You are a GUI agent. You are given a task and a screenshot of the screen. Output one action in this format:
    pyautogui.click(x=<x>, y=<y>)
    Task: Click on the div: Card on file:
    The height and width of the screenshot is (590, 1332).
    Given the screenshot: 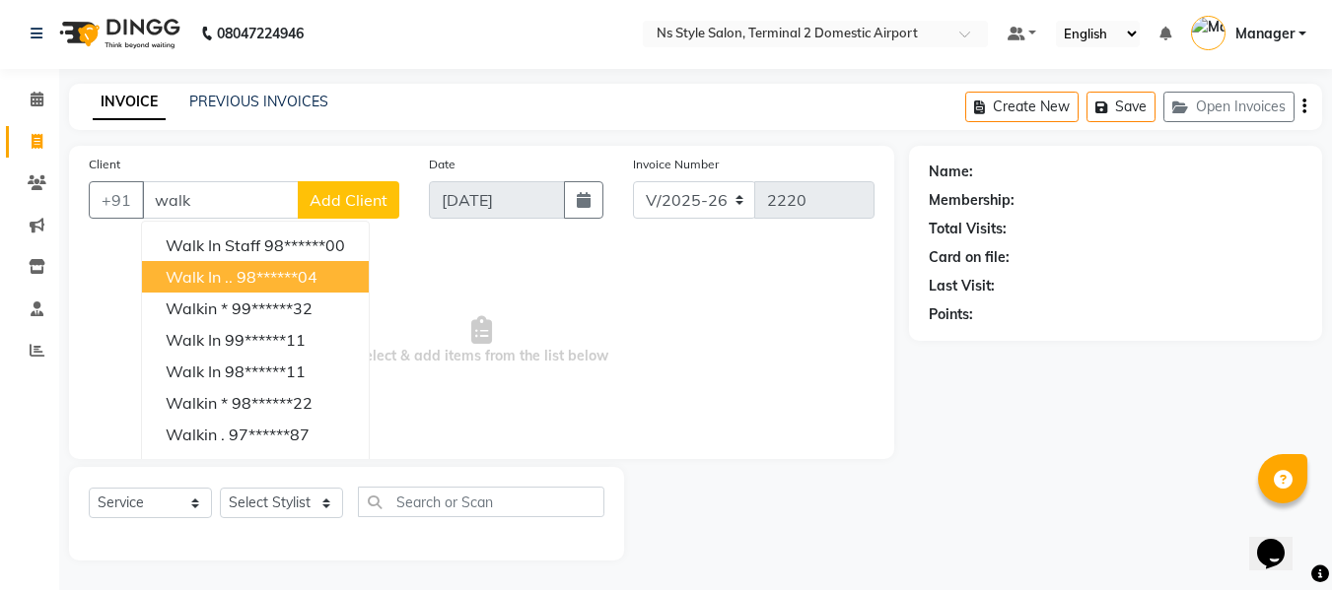 What is the action you would take?
    pyautogui.click(x=969, y=257)
    